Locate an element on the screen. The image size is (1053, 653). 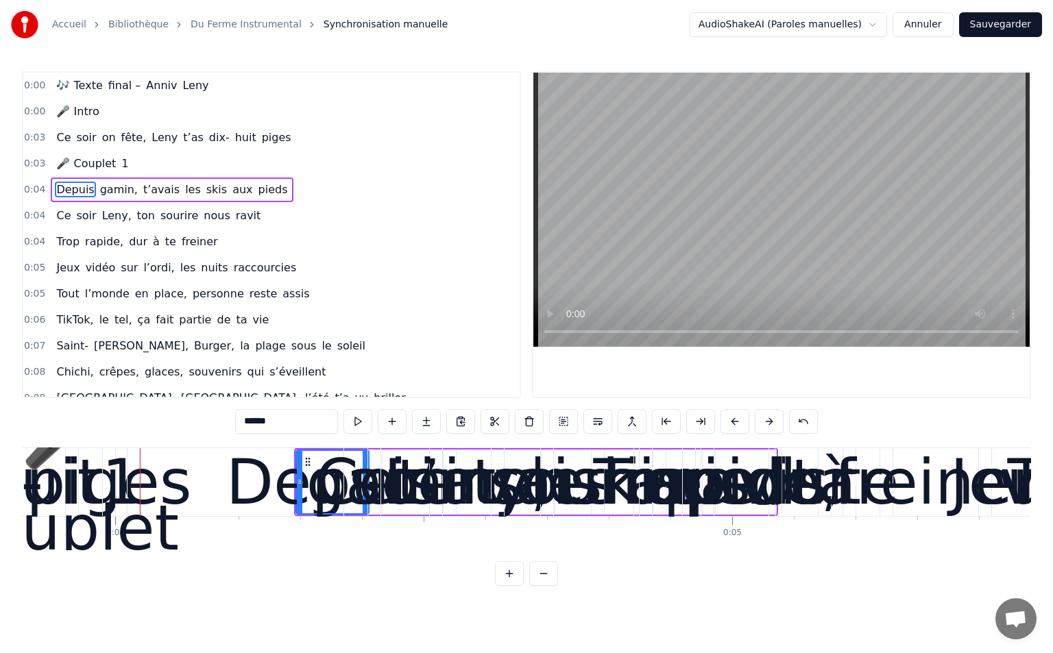
span: vu is located at coordinates (362, 397).